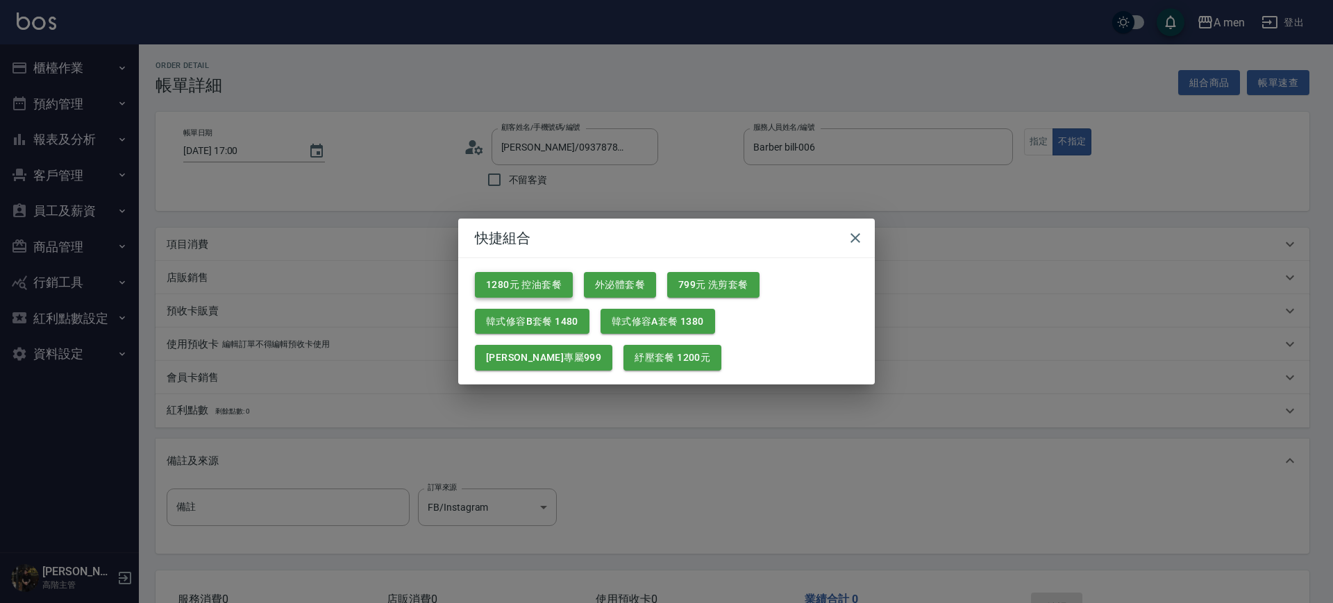 This screenshot has height=603, width=1333. Describe the element at coordinates (524, 285) in the screenshot. I see `button: 1280元 控油套餐` at that location.